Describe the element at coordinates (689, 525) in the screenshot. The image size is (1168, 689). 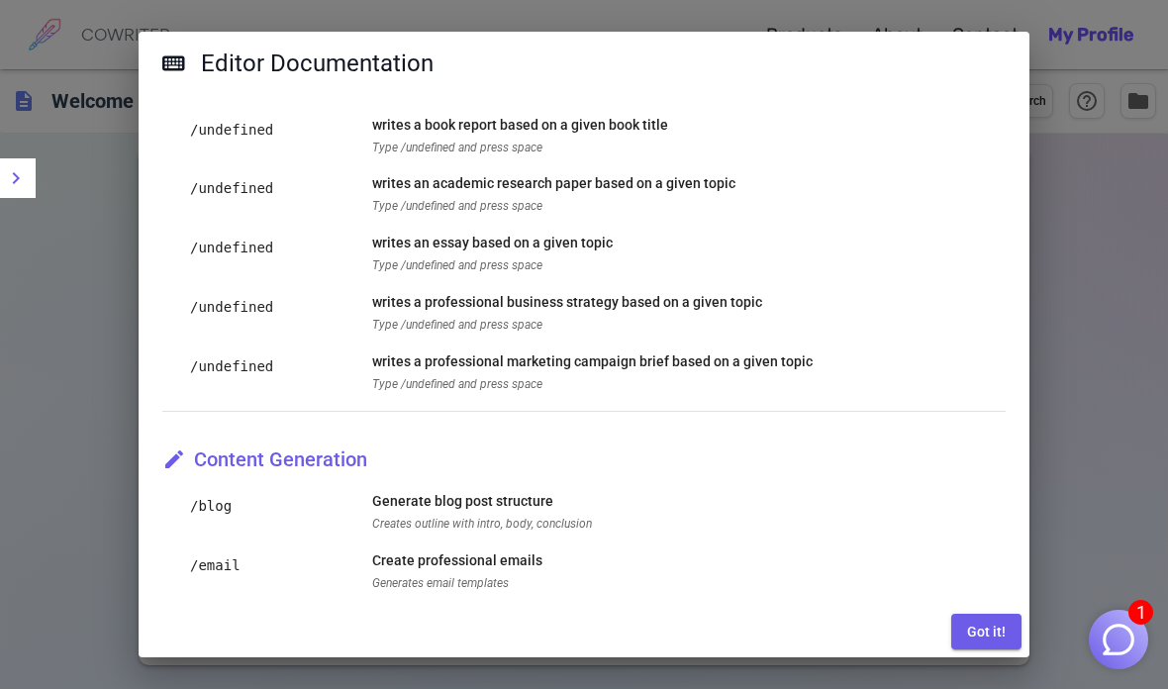
I see `span: Creates outline with intro, body, conclusion` at that location.